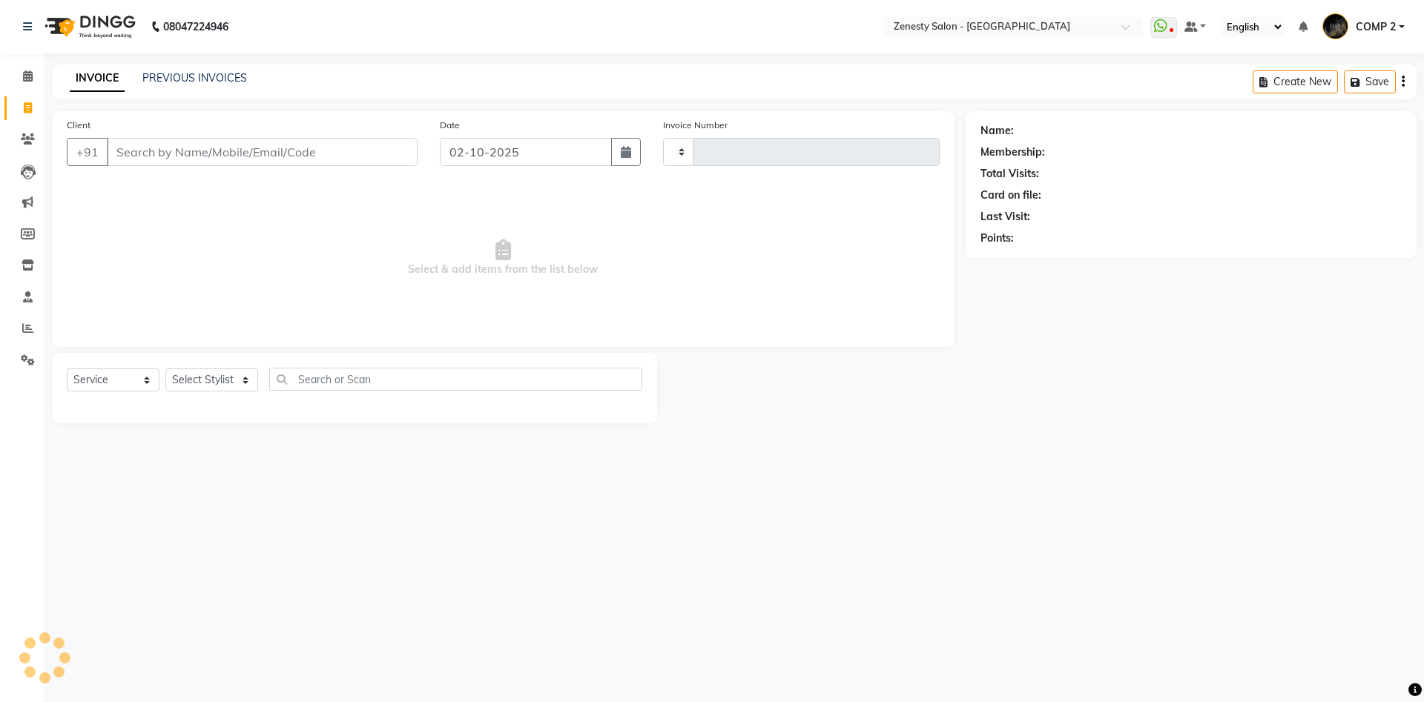  Describe the element at coordinates (503, 258) in the screenshot. I see `span: Select & add items from the list below` at that location.